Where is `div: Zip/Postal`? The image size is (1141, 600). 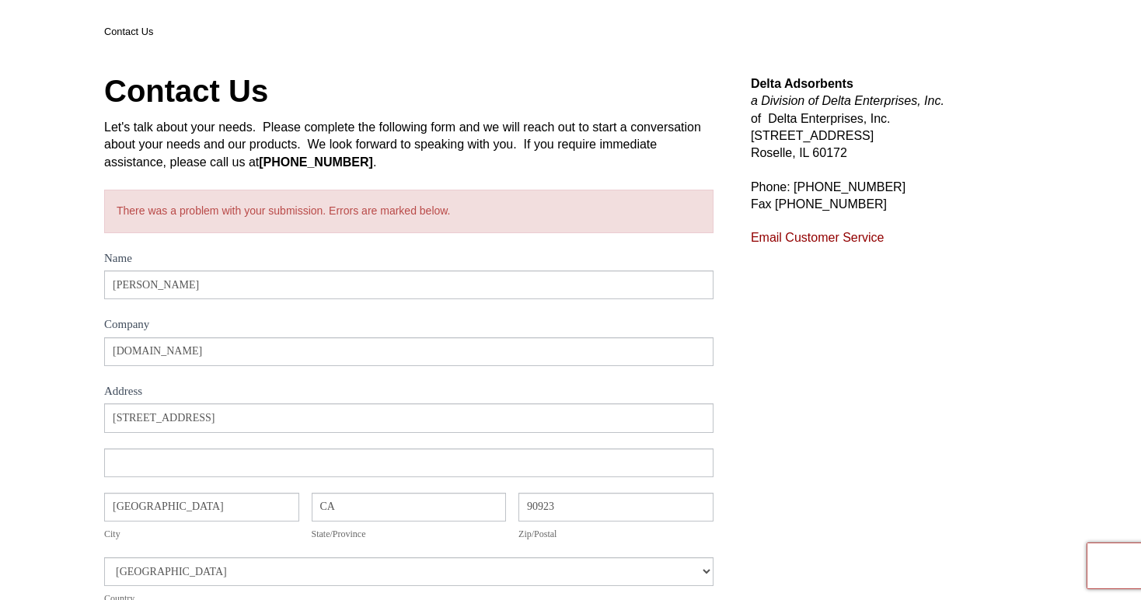
div: Zip/Postal is located at coordinates (616, 534).